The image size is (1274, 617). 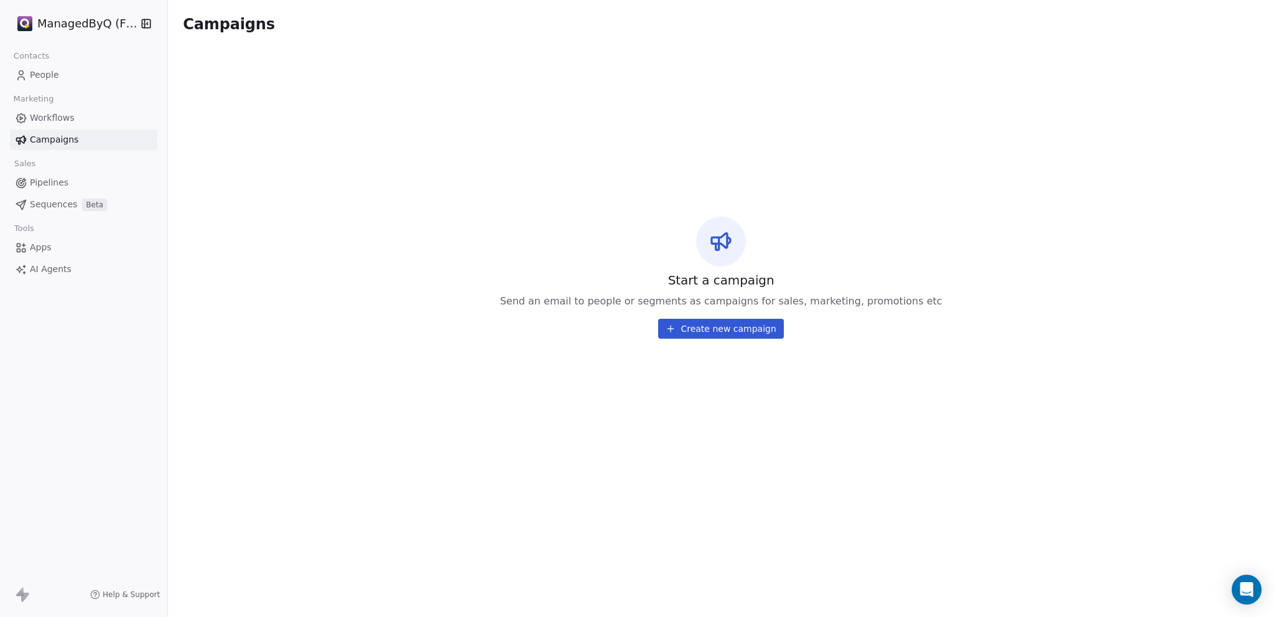 What do you see at coordinates (721, 301) in the screenshot?
I see `span: Send an email to people or segments as campaigns for sales, marketing, promotions etc` at bounding box center [721, 301].